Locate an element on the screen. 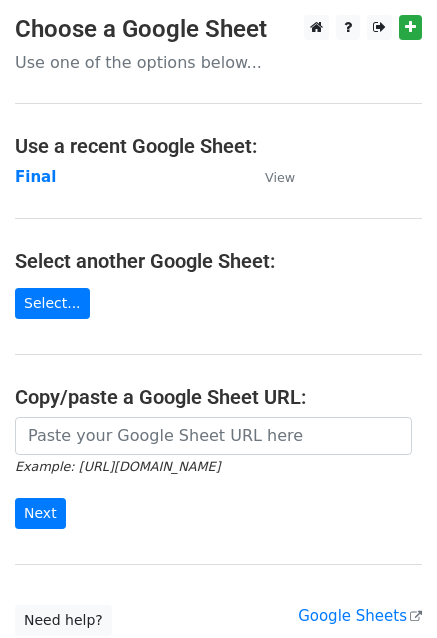  h3: Choose a Google Sheet is located at coordinates (218, 29).